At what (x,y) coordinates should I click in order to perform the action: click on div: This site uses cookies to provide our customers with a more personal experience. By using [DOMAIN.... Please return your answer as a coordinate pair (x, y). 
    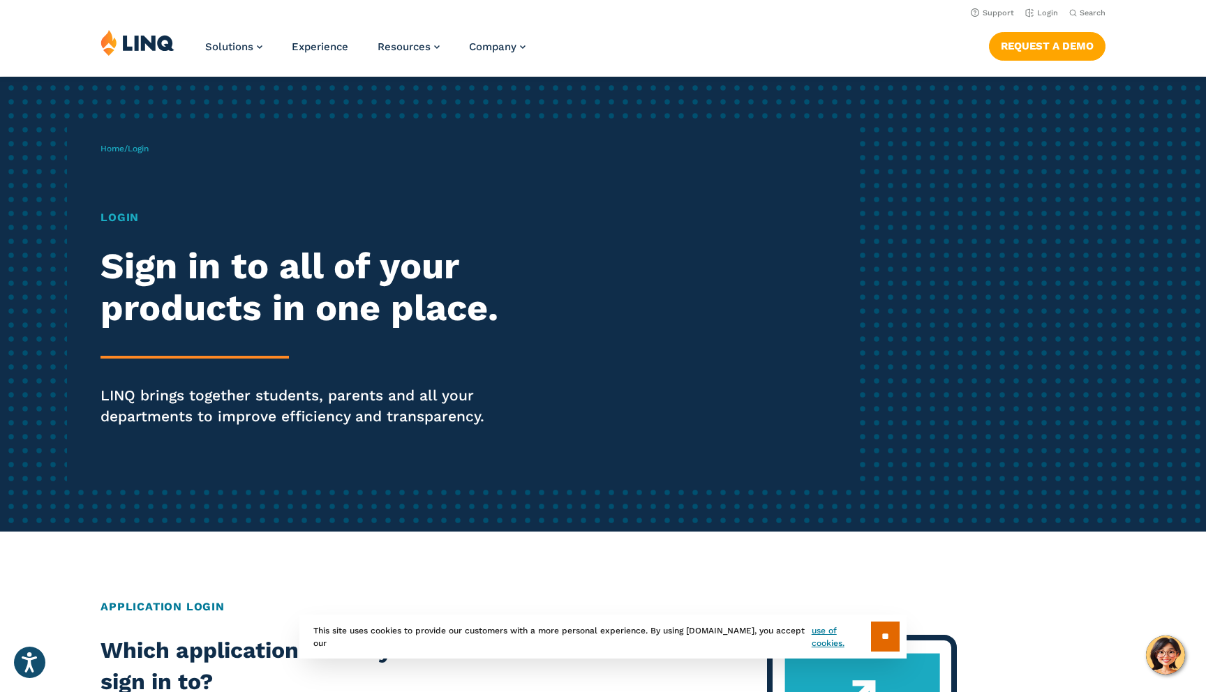
    Looking at the image, I should click on (603, 637).